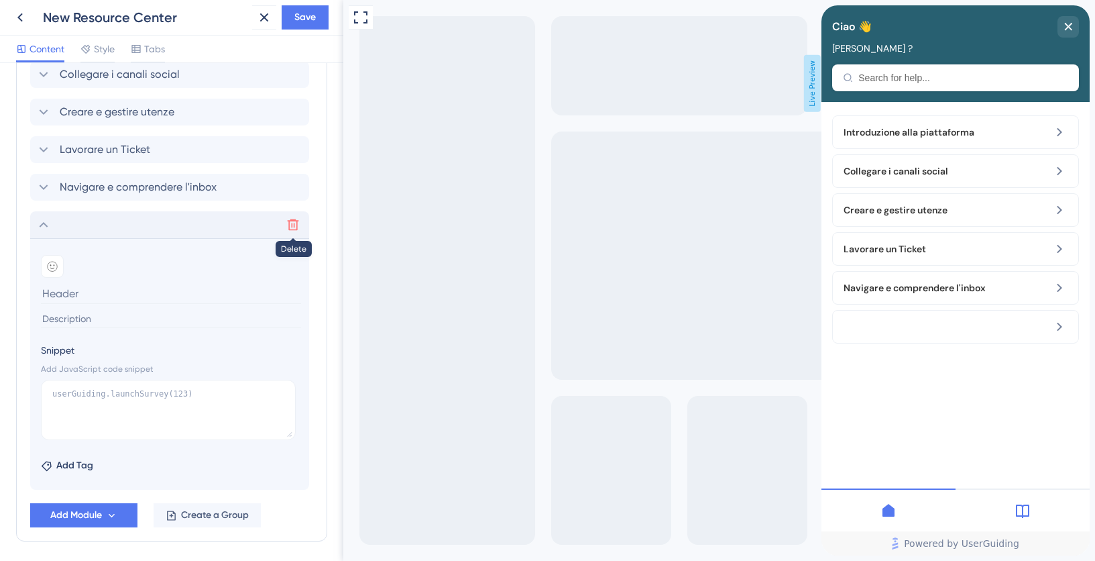 This screenshot has height=561, width=1095. I want to click on span: Style, so click(104, 49).